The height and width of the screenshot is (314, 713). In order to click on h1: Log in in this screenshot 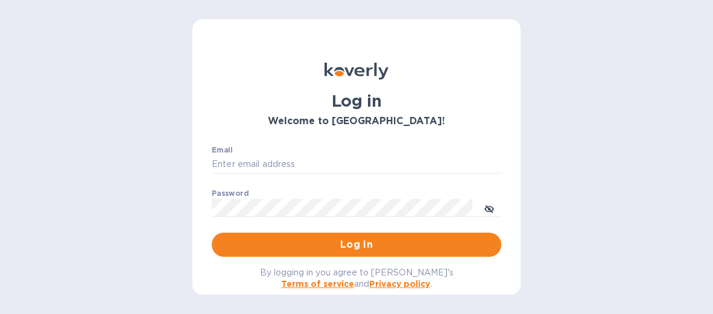, I will do `click(357, 101)`.